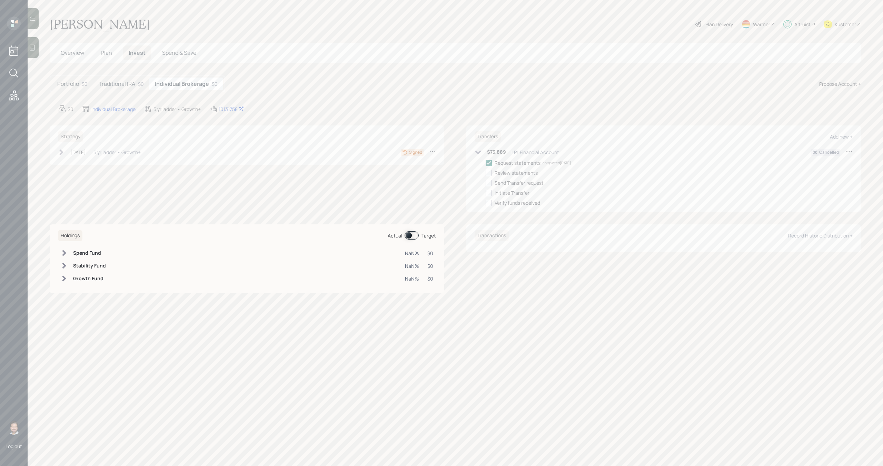 The image size is (883, 466). What do you see at coordinates (761, 24) in the screenshot?
I see `div: Warmer` at bounding box center [761, 24].